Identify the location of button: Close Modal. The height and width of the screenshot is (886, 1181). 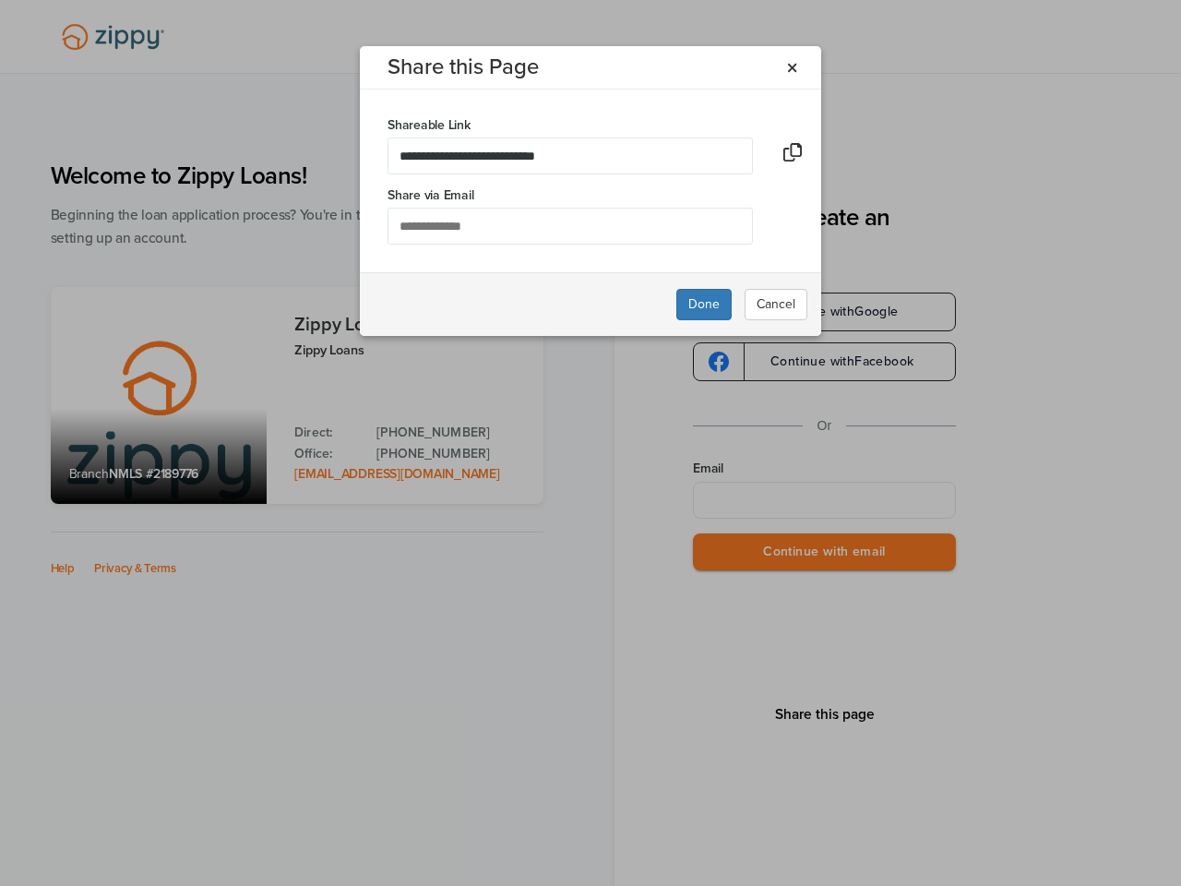
(793, 67).